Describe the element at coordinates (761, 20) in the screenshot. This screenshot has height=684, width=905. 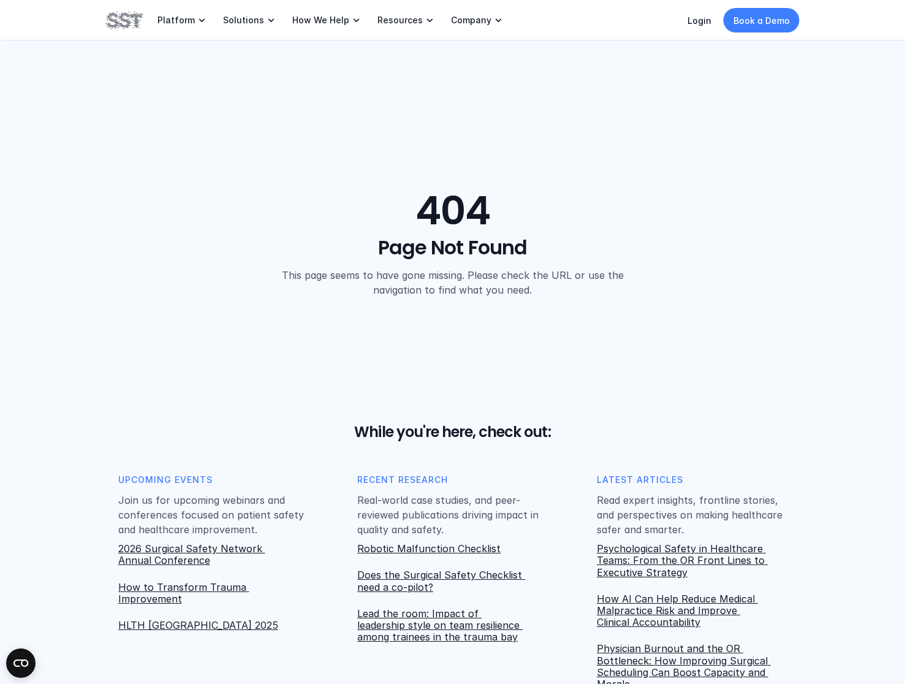
I see `p: Book a Demo` at that location.